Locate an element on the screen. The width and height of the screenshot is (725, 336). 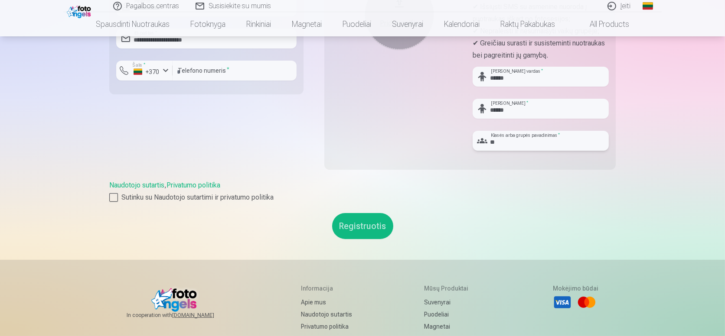
label: Sutinku su Naudotojo sutartimi ir privatumo politika is located at coordinates (362, 198).